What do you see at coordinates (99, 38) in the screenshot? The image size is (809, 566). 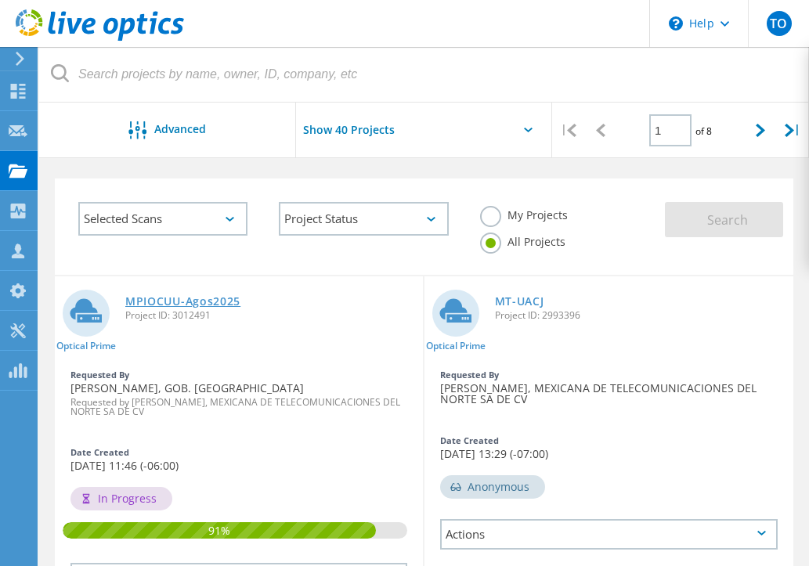 I see `a: Live Optics Dashboard` at bounding box center [99, 38].